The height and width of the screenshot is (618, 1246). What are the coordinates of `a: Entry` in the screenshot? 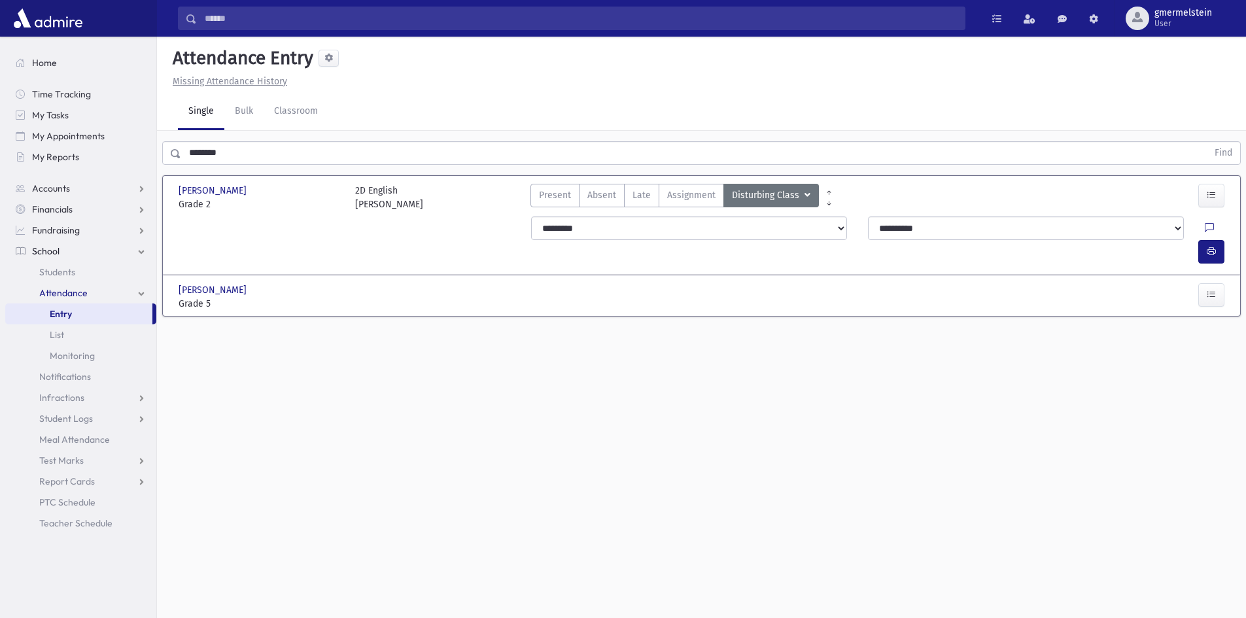 It's located at (78, 314).